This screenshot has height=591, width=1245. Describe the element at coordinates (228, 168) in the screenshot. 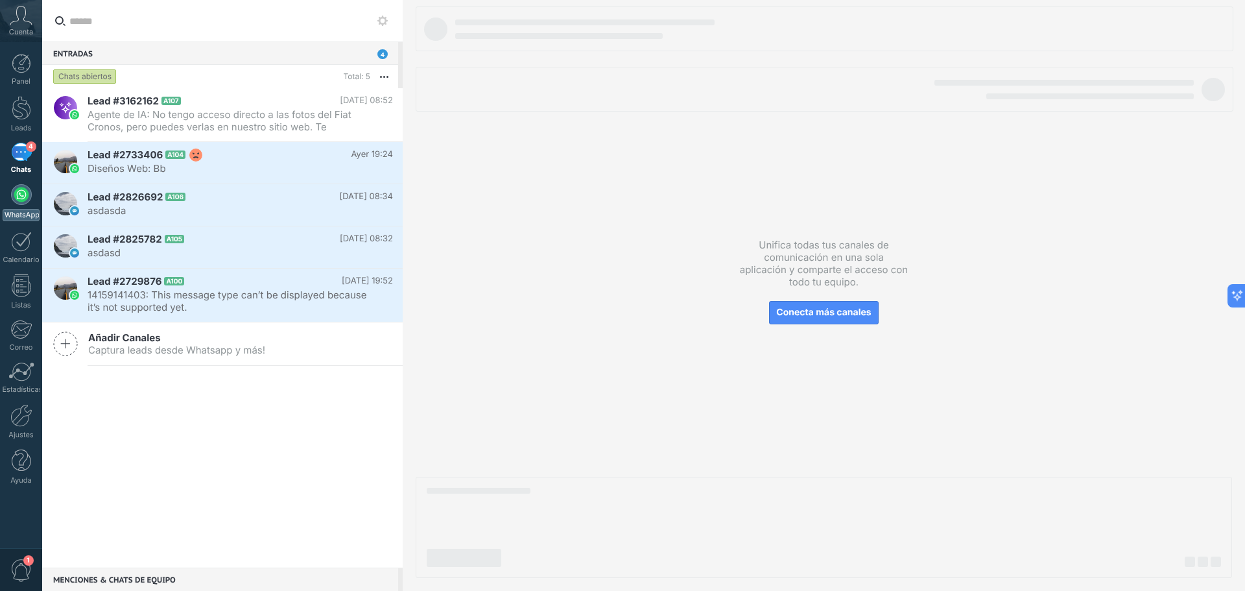

I see `span: Diseños Web: Bb` at that location.